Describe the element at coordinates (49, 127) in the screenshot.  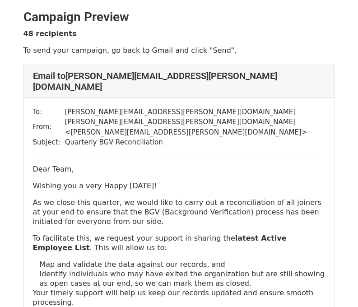
I see `td: From:` at that location.